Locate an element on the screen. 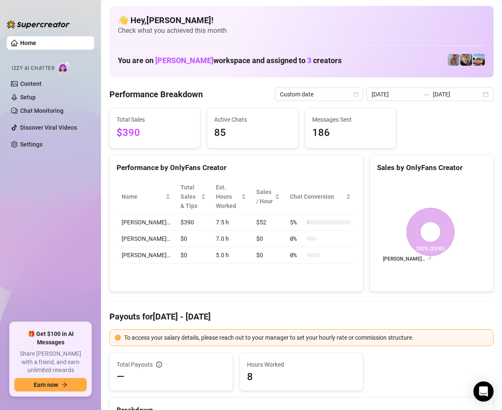  span: Izzy AI Chatter is located at coordinates (33, 68).